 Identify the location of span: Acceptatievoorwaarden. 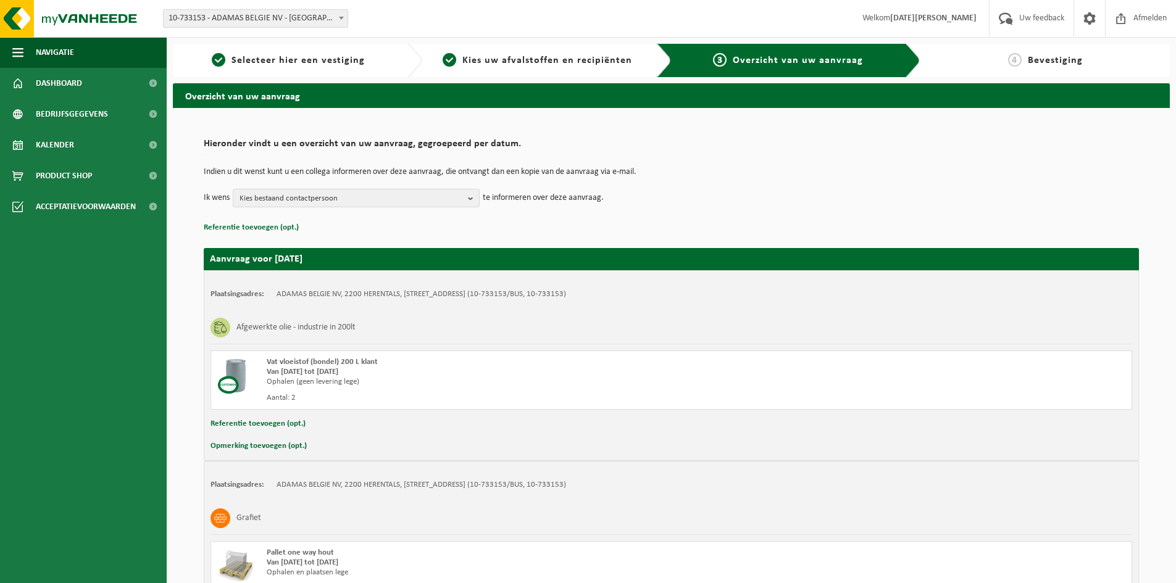
(86, 207).